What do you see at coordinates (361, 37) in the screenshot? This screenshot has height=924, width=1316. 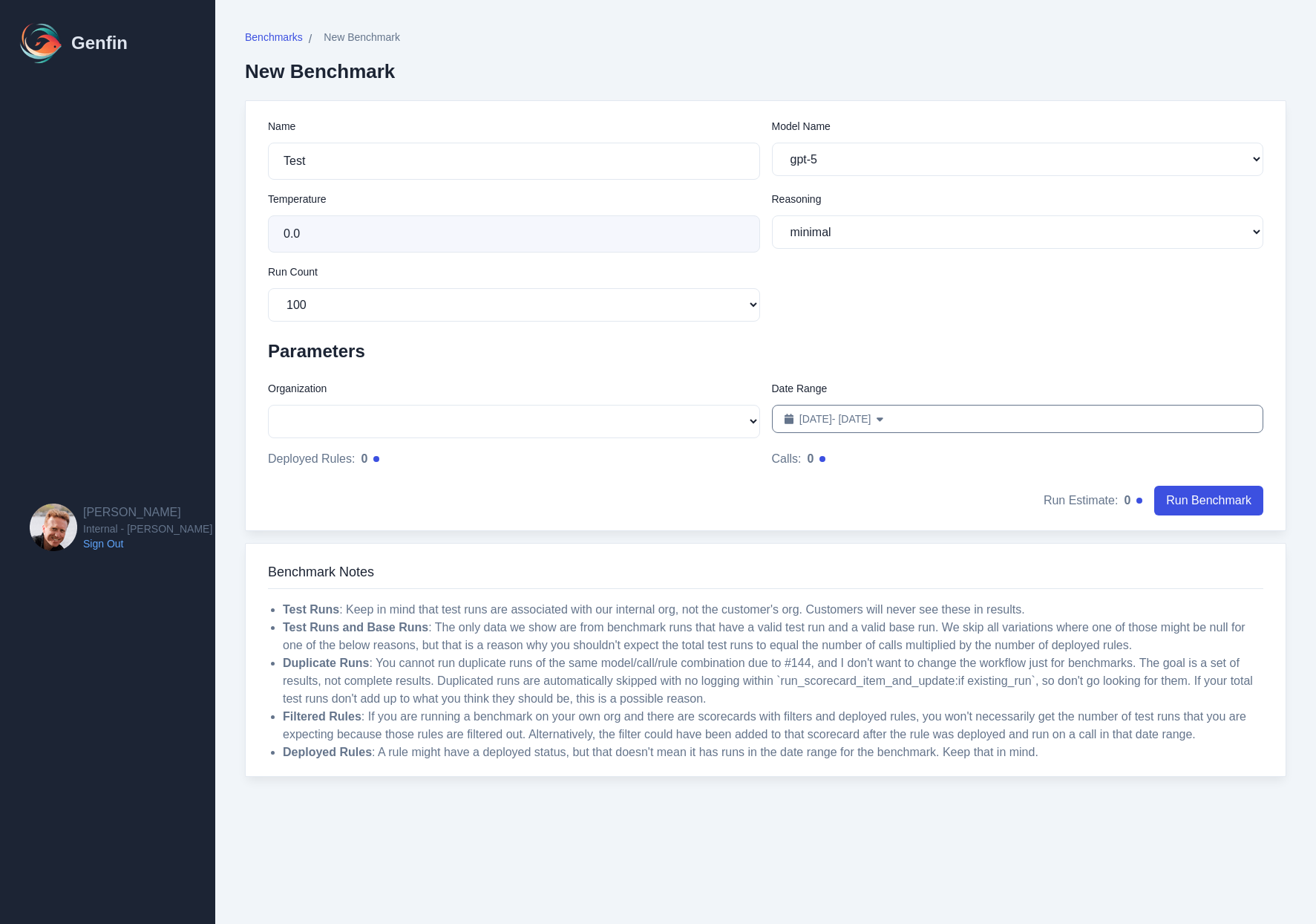 I see `span: New Benchmark` at bounding box center [361, 37].